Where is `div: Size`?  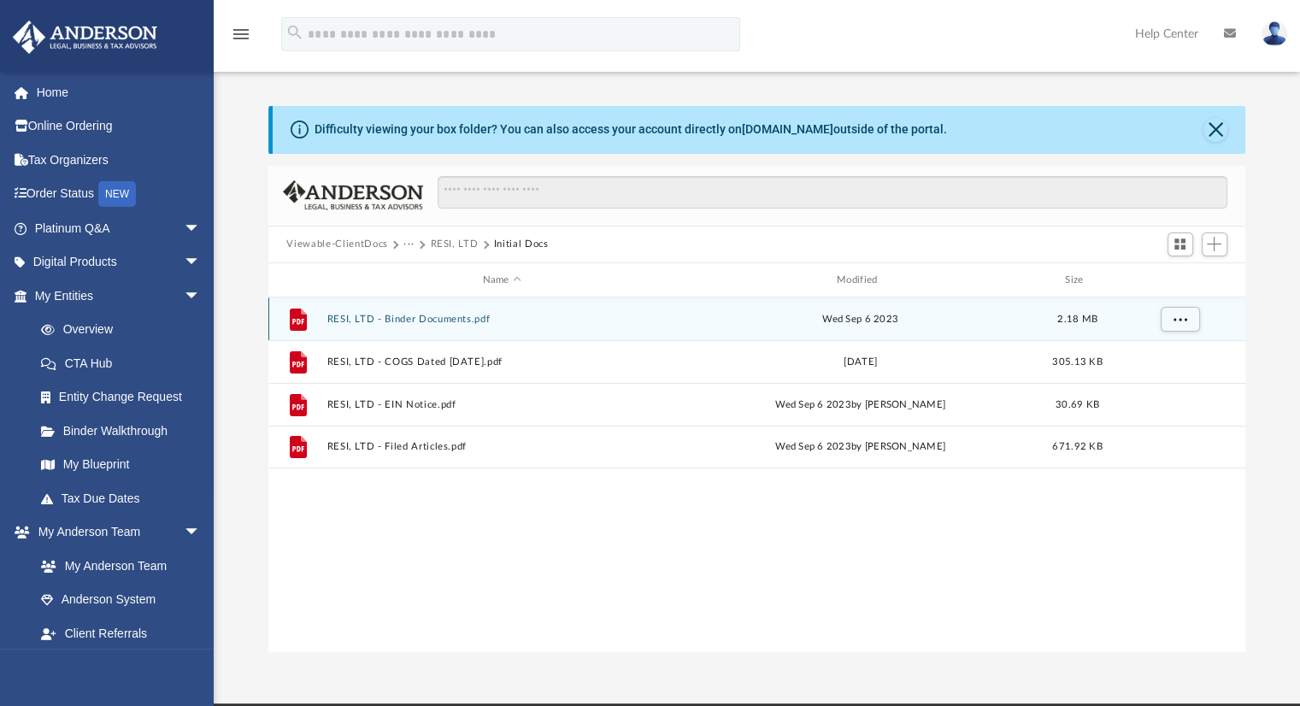
div: Size is located at coordinates (1077, 280).